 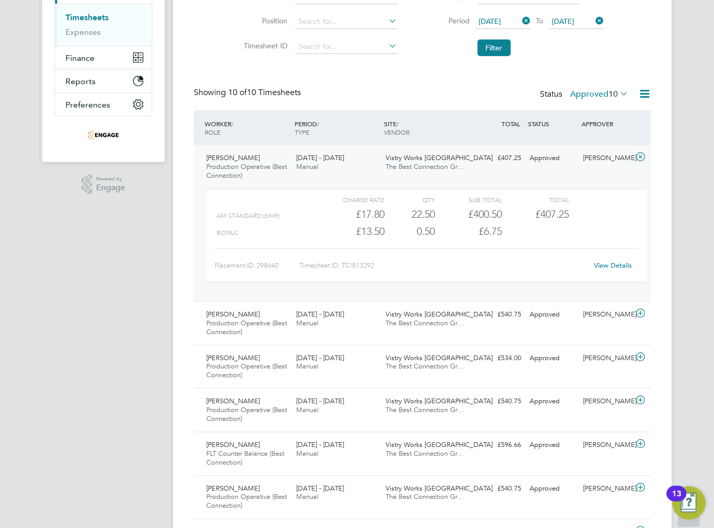 What do you see at coordinates (585, 95) in the screenshot?
I see `div: Status` at bounding box center [585, 95].